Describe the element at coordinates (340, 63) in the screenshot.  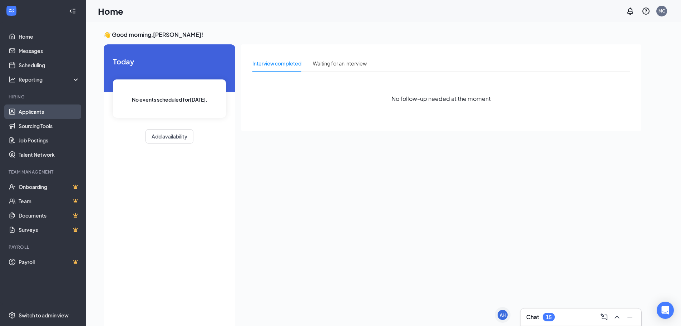
I see `div: Waiting for an interview` at that location.